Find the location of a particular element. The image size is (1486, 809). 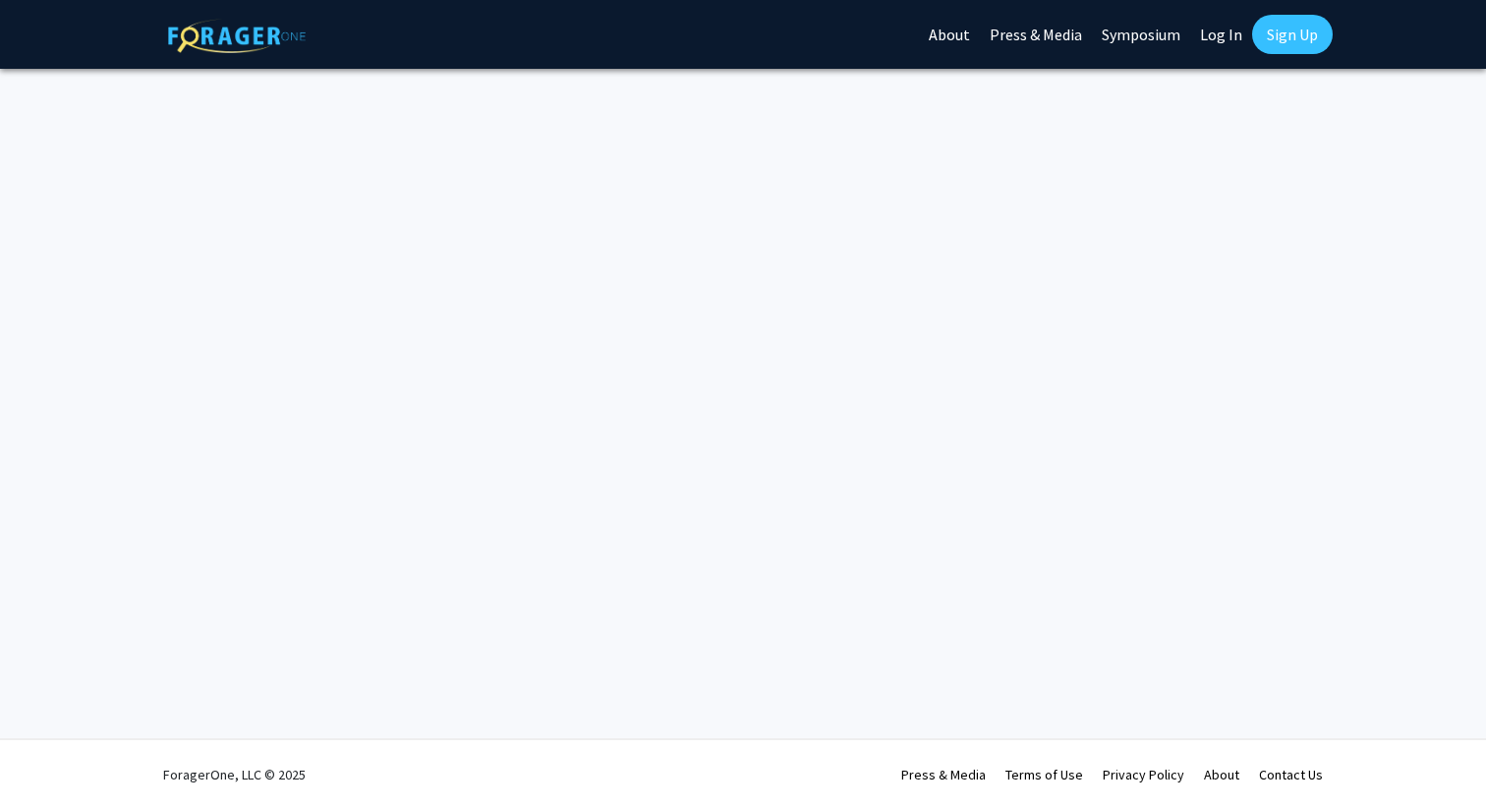

a: Terms of Use is located at coordinates (1044, 775).